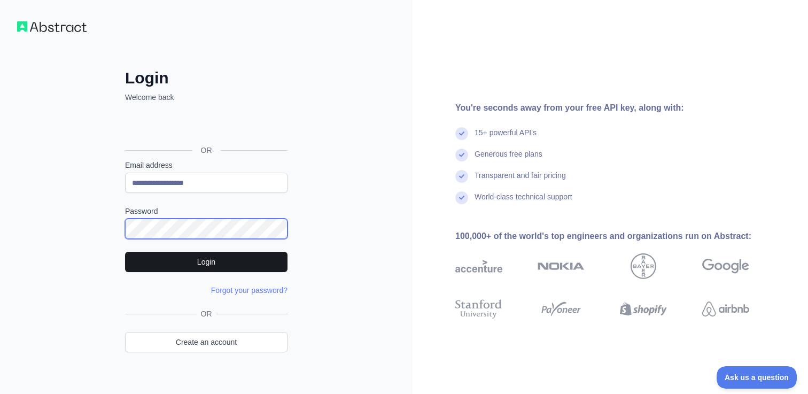  I want to click on div: Generous free plans, so click(508, 159).